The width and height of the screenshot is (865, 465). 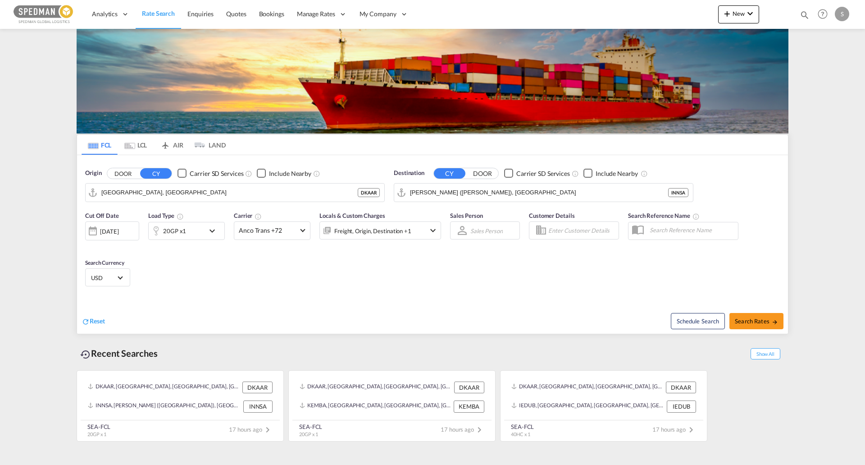 What do you see at coordinates (201, 14) in the screenshot?
I see `span: Enquiries` at bounding box center [201, 14].